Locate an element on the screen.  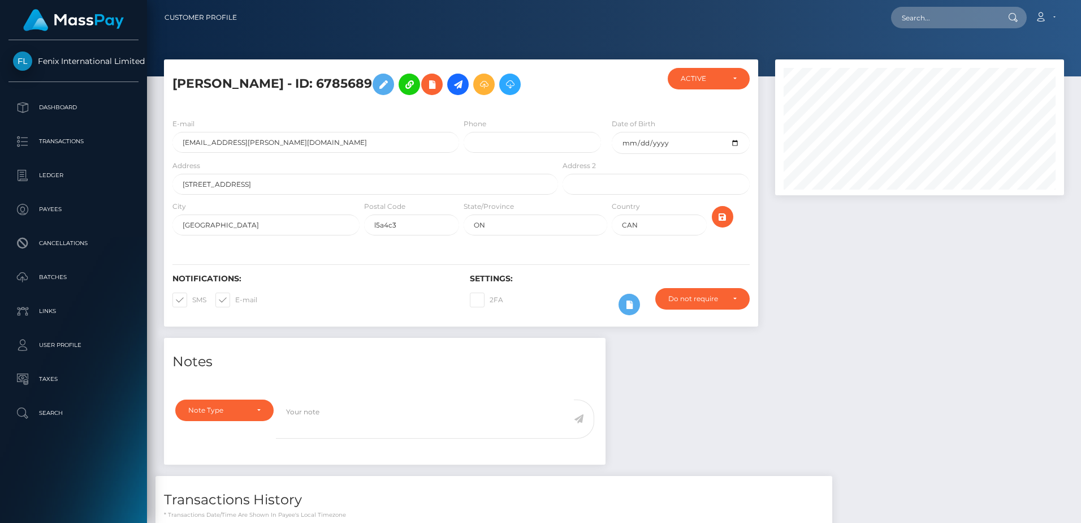
button: Note Type is located at coordinates (224, 410).